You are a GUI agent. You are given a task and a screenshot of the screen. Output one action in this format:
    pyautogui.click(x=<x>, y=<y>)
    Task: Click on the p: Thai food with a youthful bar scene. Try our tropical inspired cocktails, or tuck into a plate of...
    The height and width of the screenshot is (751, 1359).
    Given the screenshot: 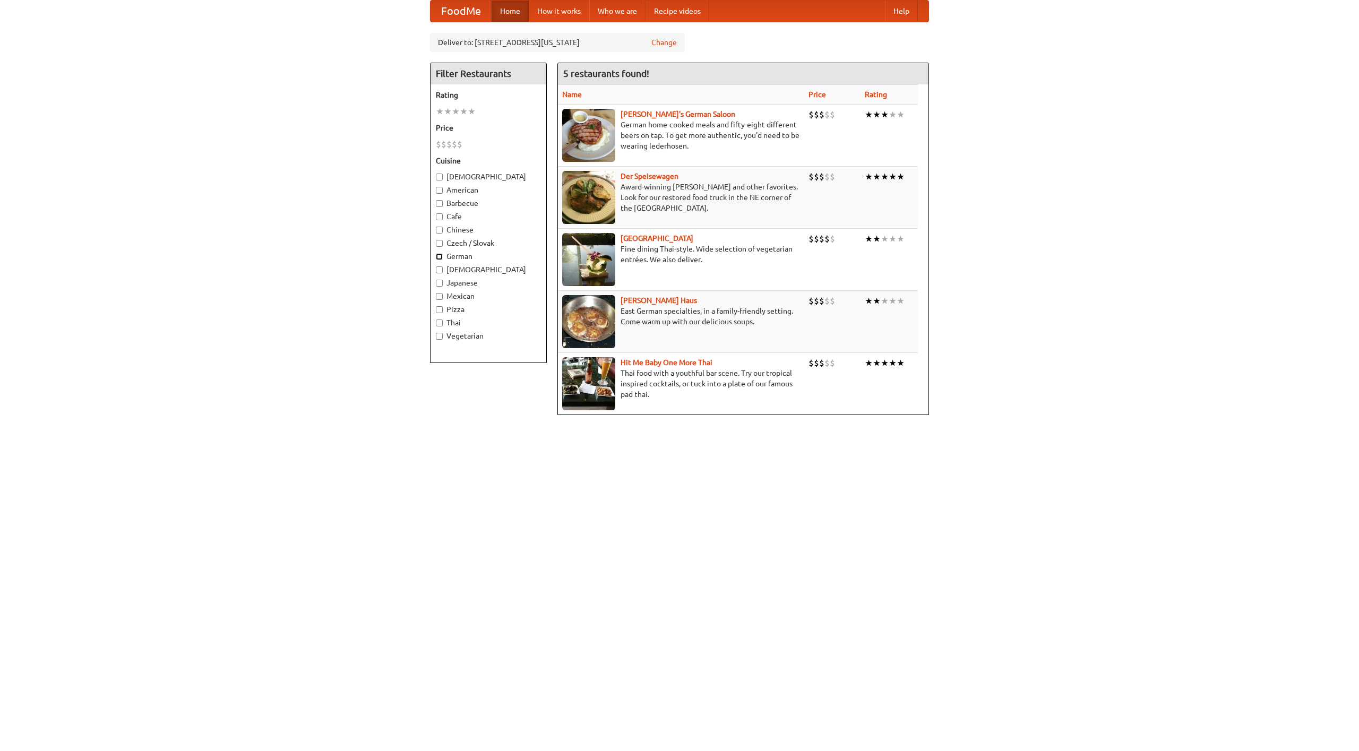 What is the action you would take?
    pyautogui.click(x=681, y=384)
    